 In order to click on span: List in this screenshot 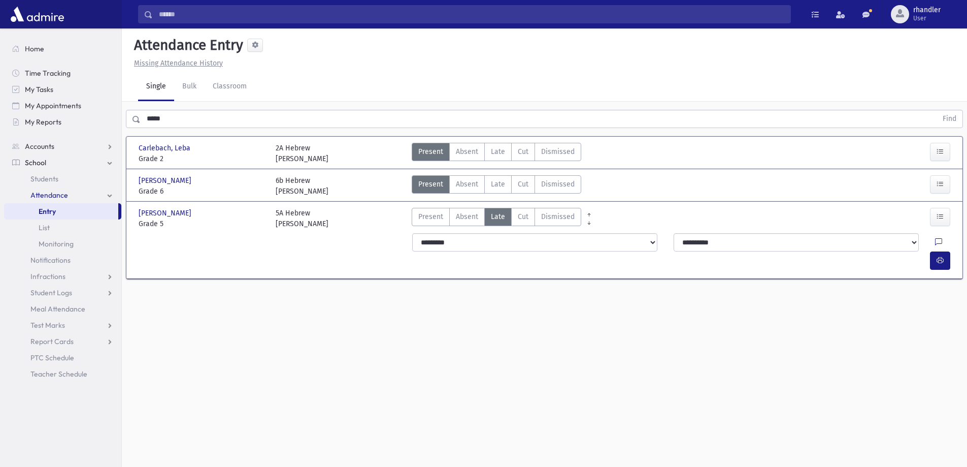, I will do `click(44, 227)`.